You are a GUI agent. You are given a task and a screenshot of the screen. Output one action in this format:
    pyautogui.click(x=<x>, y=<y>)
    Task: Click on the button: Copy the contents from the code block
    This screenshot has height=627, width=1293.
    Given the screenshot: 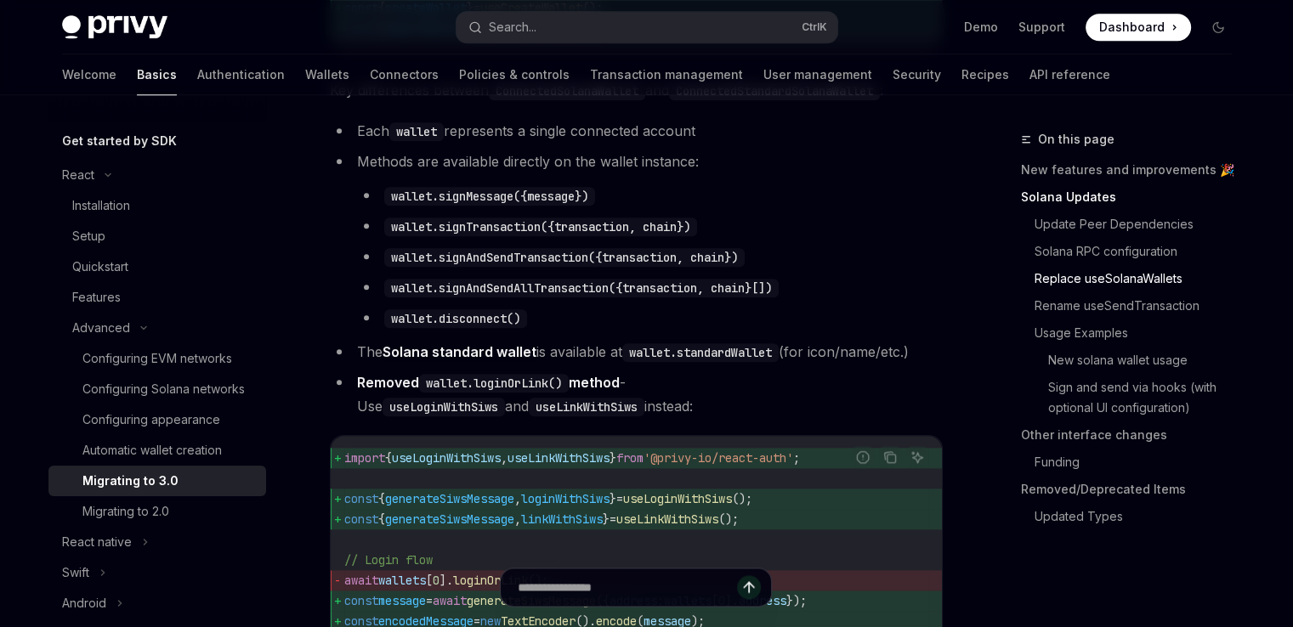 What is the action you would take?
    pyautogui.click(x=890, y=457)
    